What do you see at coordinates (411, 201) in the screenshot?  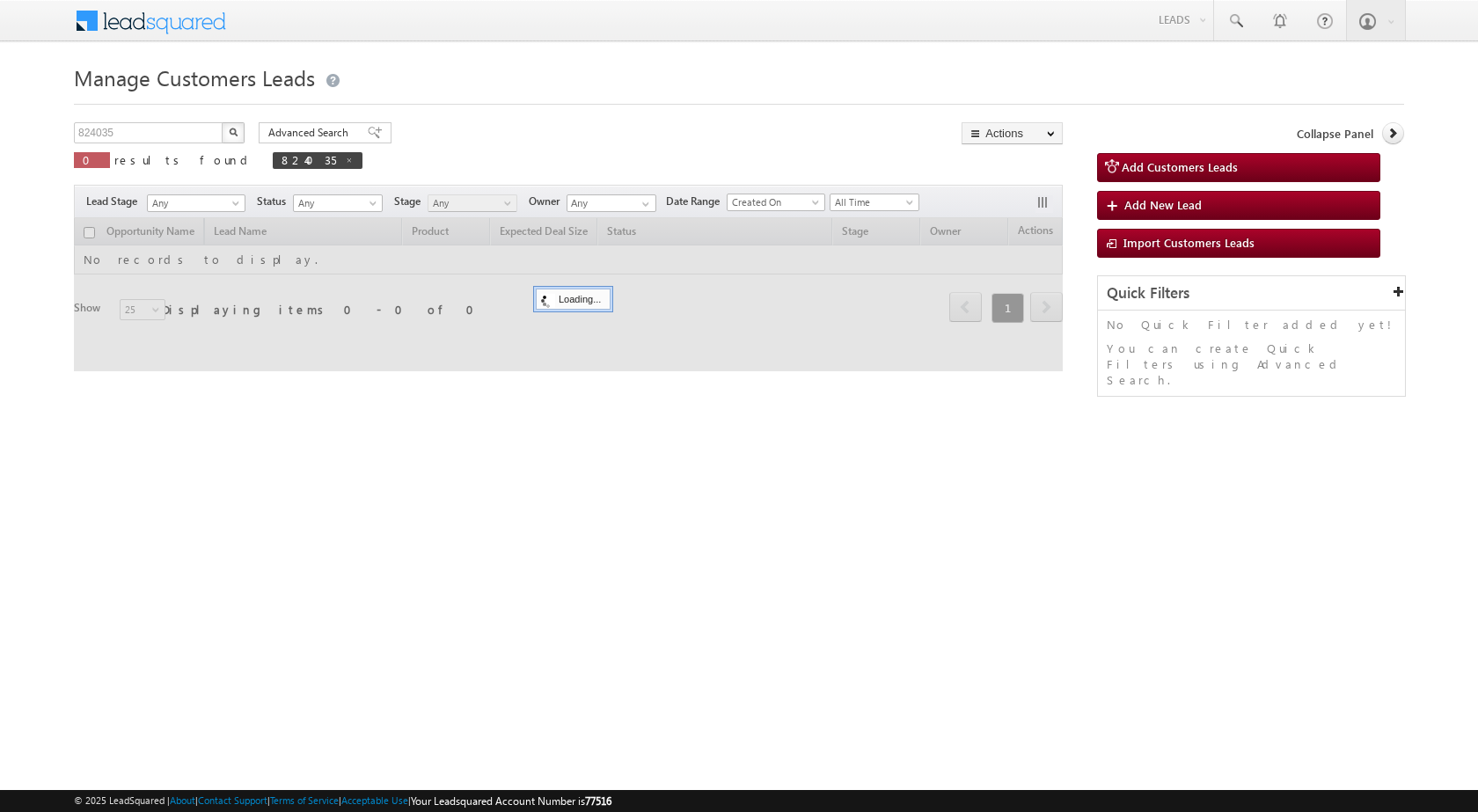 I see `span: Stage` at bounding box center [411, 201].